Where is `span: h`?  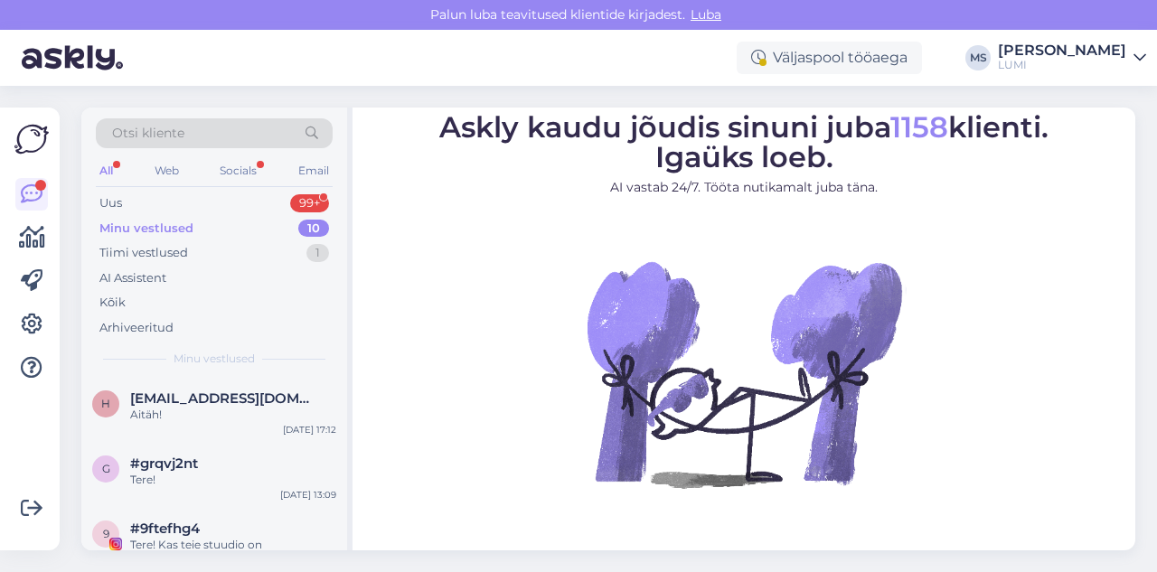 span: h is located at coordinates (106, 403).